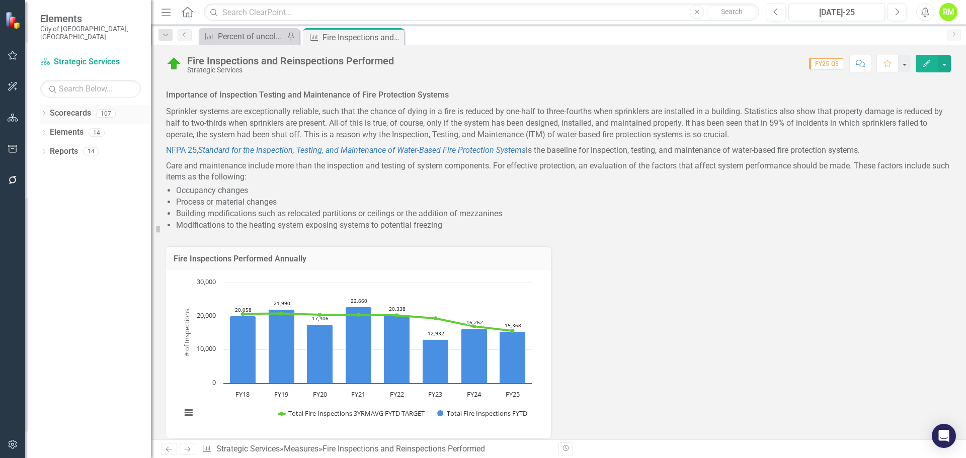  I want to click on text: FY19, so click(281, 394).